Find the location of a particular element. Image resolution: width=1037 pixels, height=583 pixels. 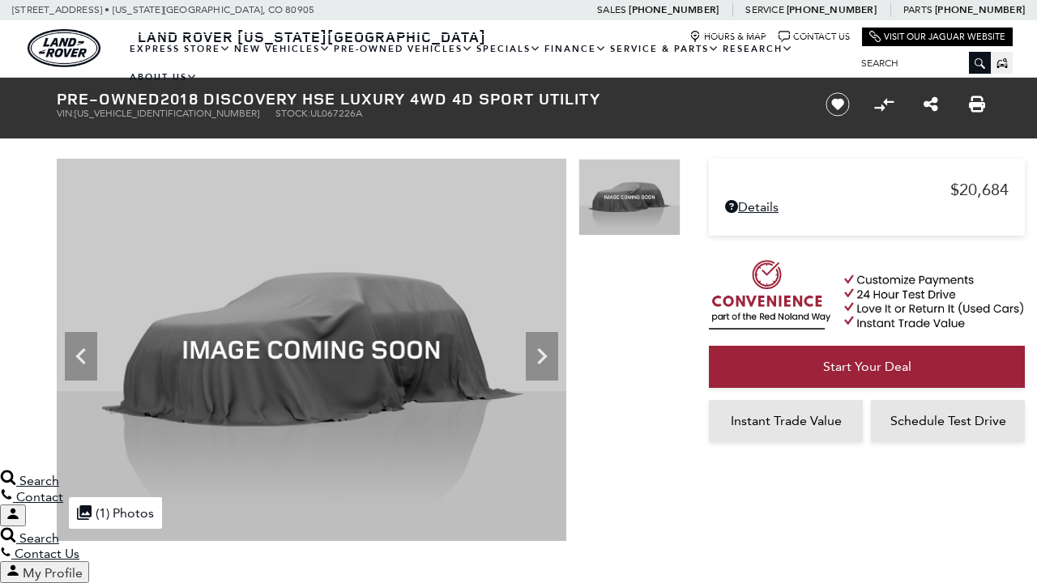

h1: 2018 Discovery HSE Luxury 4WD 4D Sport Utility is located at coordinates (427, 99).